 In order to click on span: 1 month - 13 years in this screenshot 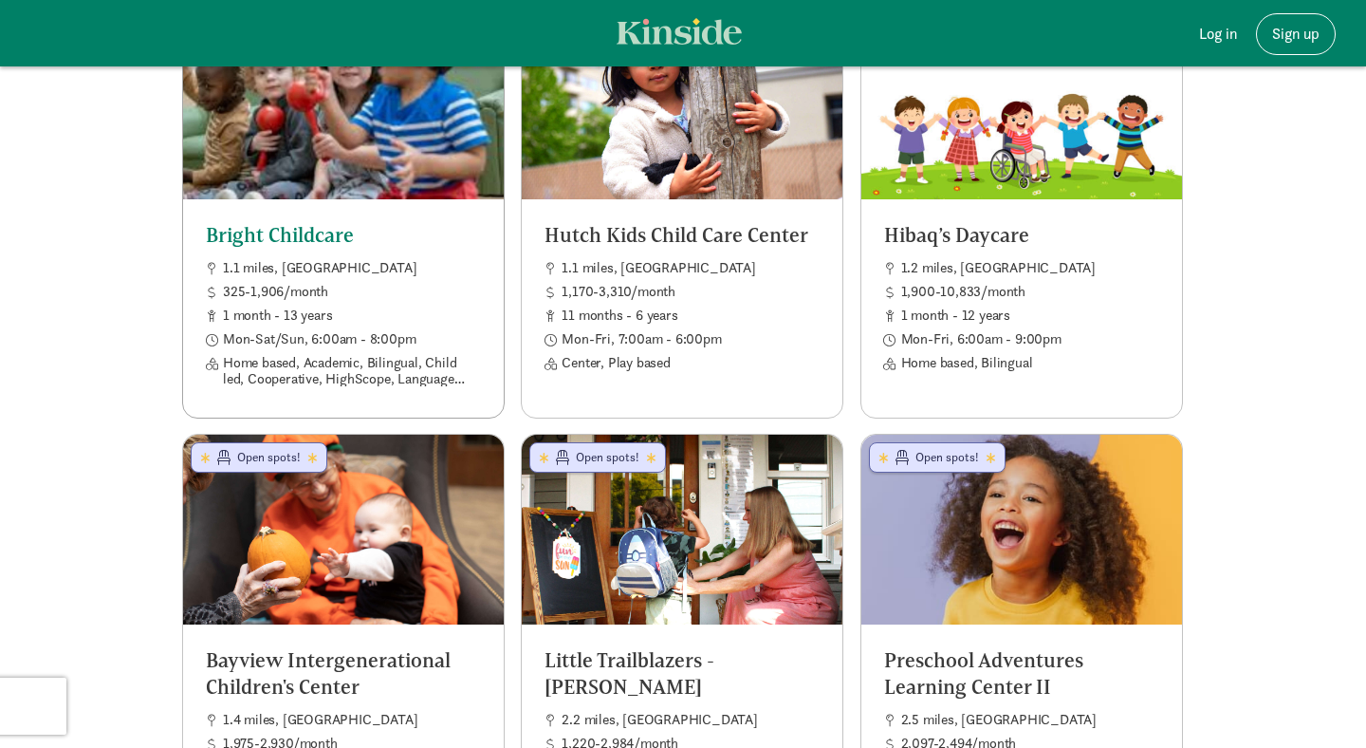, I will do `click(352, 315)`.